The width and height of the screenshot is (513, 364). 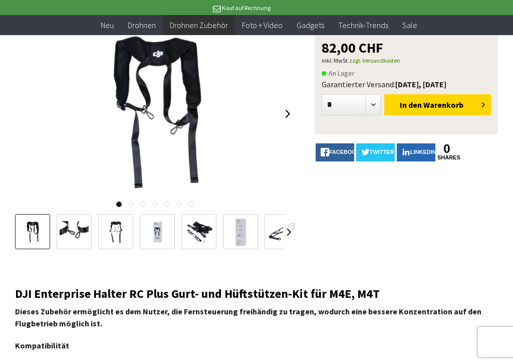 What do you see at coordinates (262, 25) in the screenshot?
I see `a: Foto + Video` at bounding box center [262, 25].